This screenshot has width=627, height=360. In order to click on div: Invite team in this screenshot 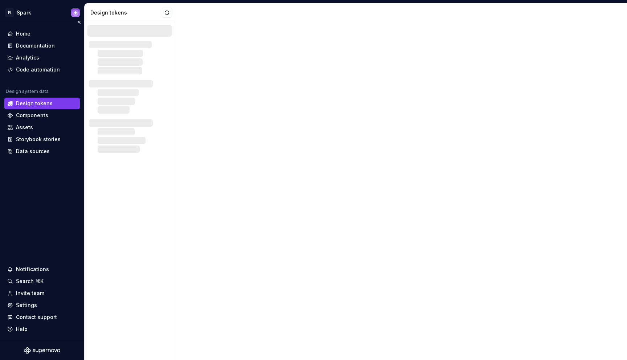, I will do `click(30, 293)`.